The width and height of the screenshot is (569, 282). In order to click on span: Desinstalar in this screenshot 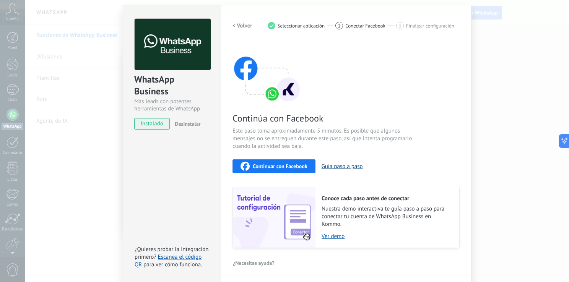, I will do `click(187, 124)`.